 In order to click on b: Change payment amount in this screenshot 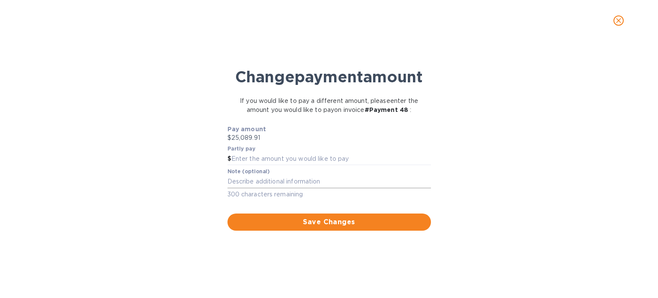, I will do `click(329, 77)`.